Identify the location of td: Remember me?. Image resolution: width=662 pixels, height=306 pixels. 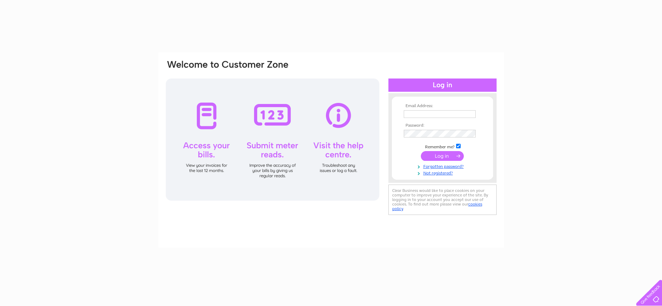
(443, 146).